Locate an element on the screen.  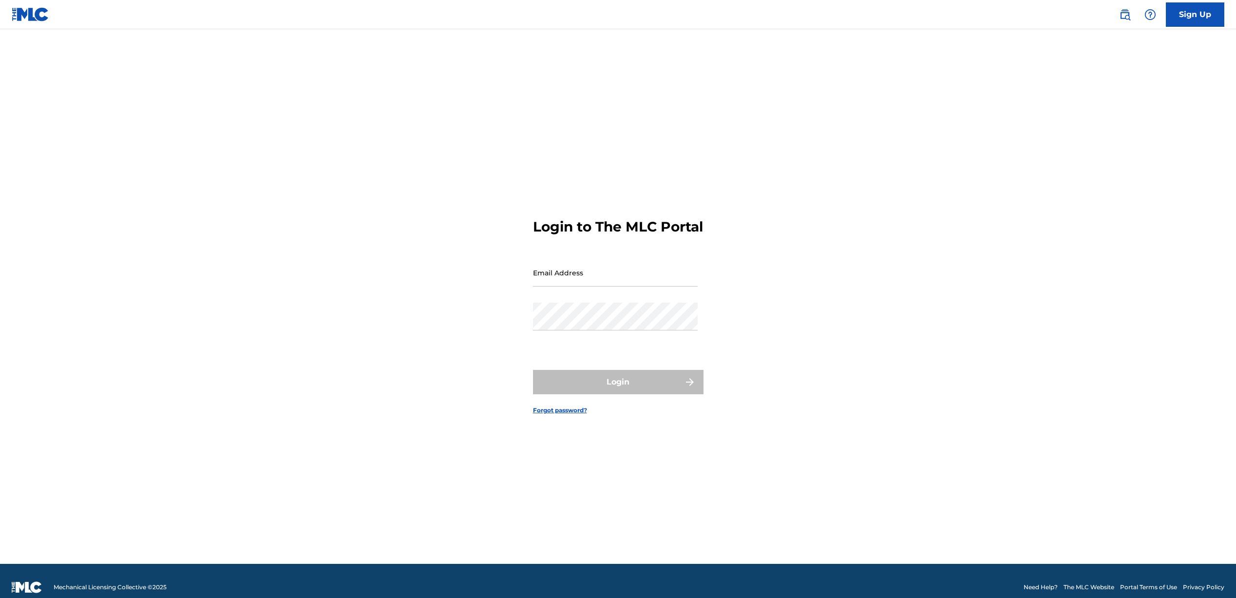
a: Portal Terms of Use is located at coordinates (1148, 587).